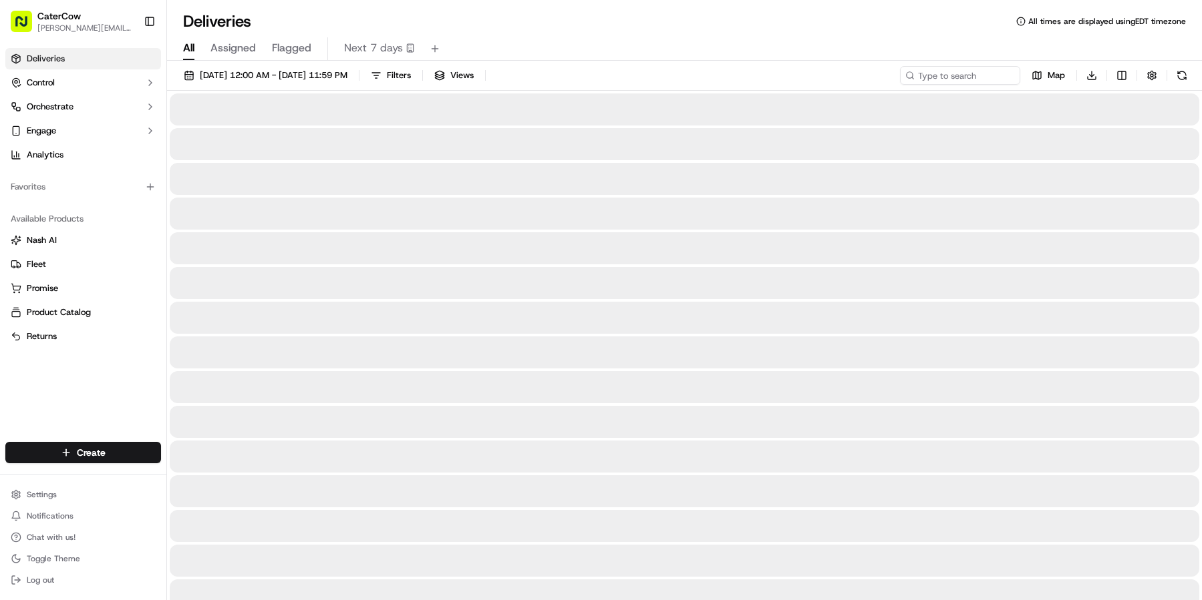 The height and width of the screenshot is (600, 1202). I want to click on span: Filters, so click(399, 75).